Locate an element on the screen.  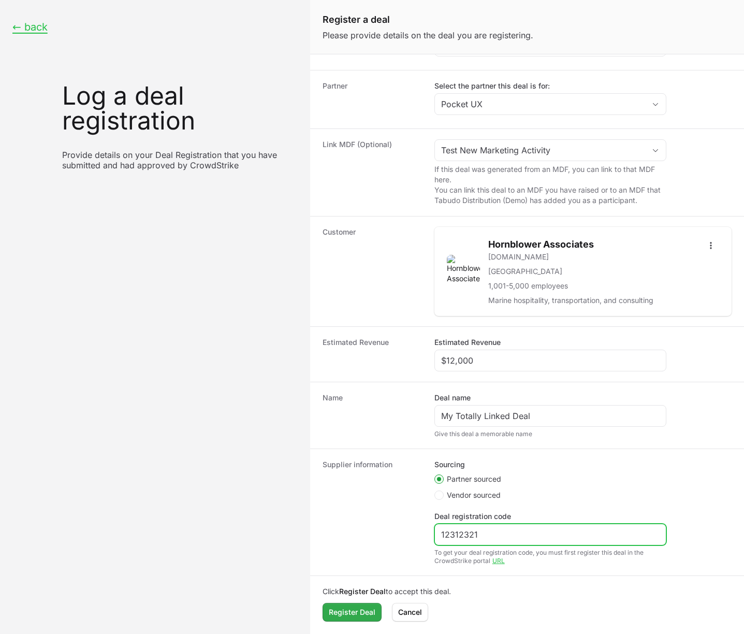
dt: Customer is located at coordinates (372, 271).